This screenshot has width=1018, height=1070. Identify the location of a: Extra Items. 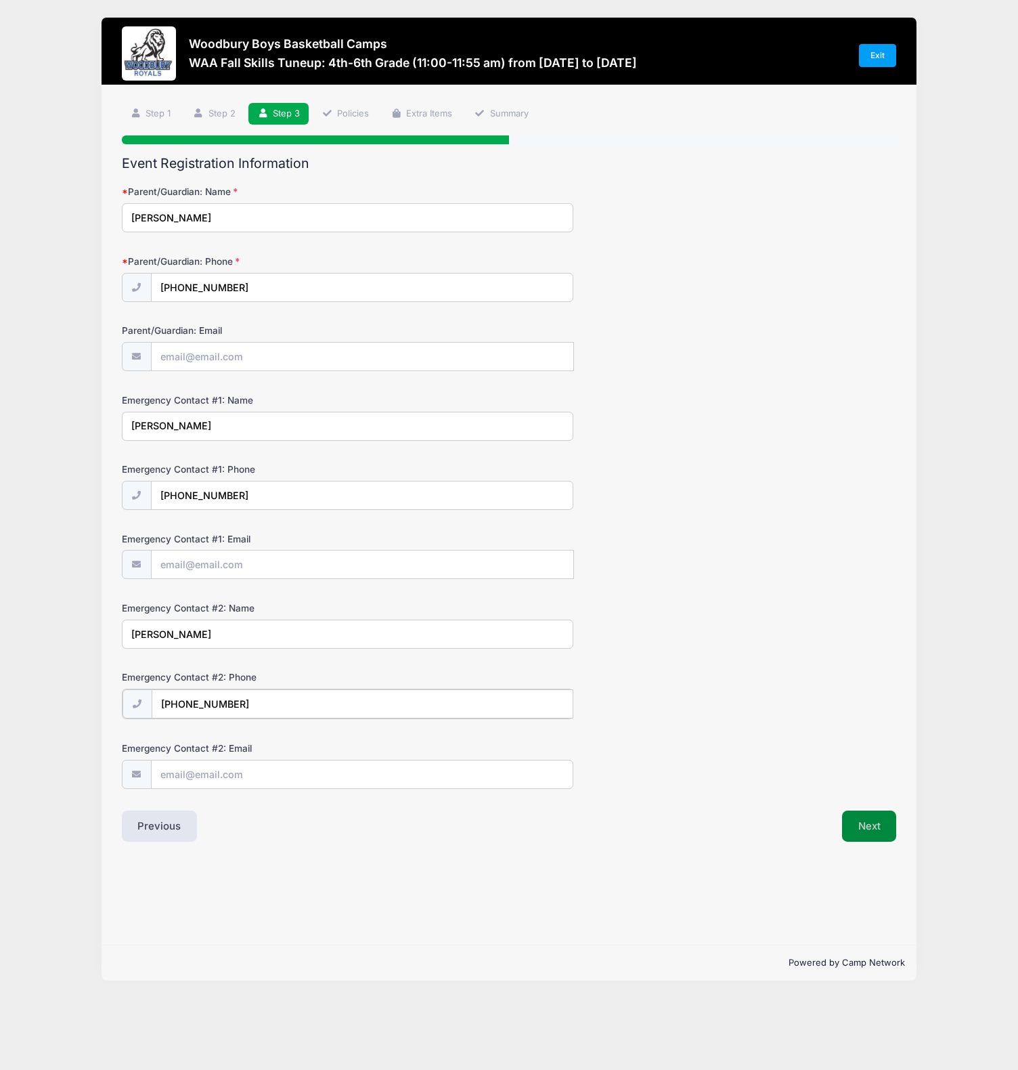
(422, 114).